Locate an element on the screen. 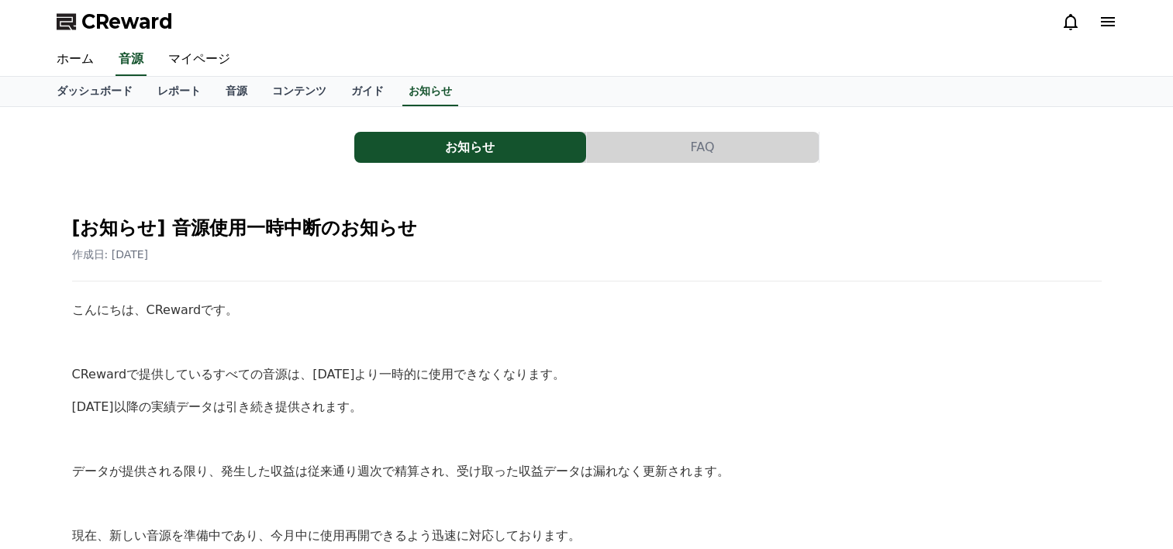 This screenshot has height=549, width=1173. p: こんにちは、CRewardです。 is located at coordinates (587, 310).